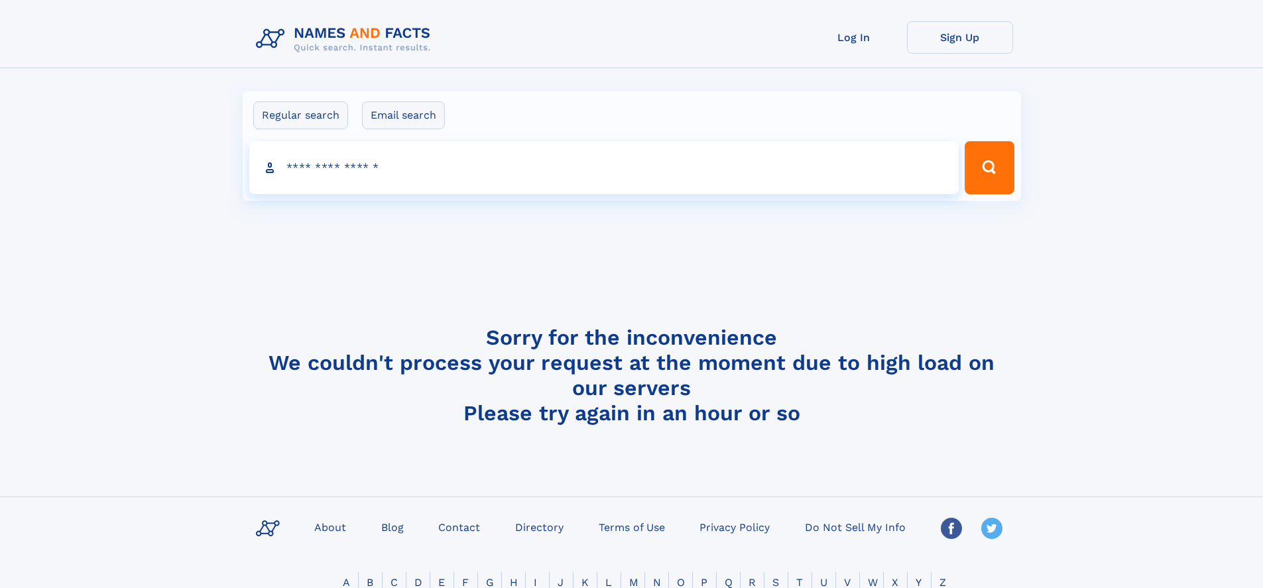 The width and height of the screenshot is (1263, 588). Describe the element at coordinates (300, 115) in the screenshot. I see `label: Regular search` at that location.